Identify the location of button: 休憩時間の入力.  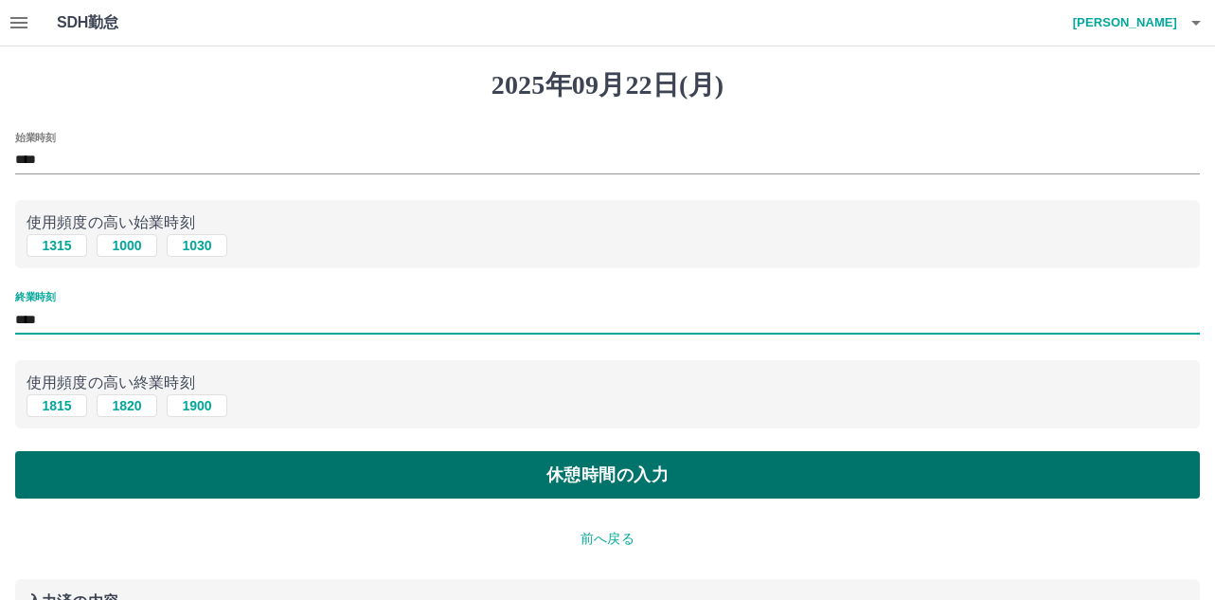
(607, 475).